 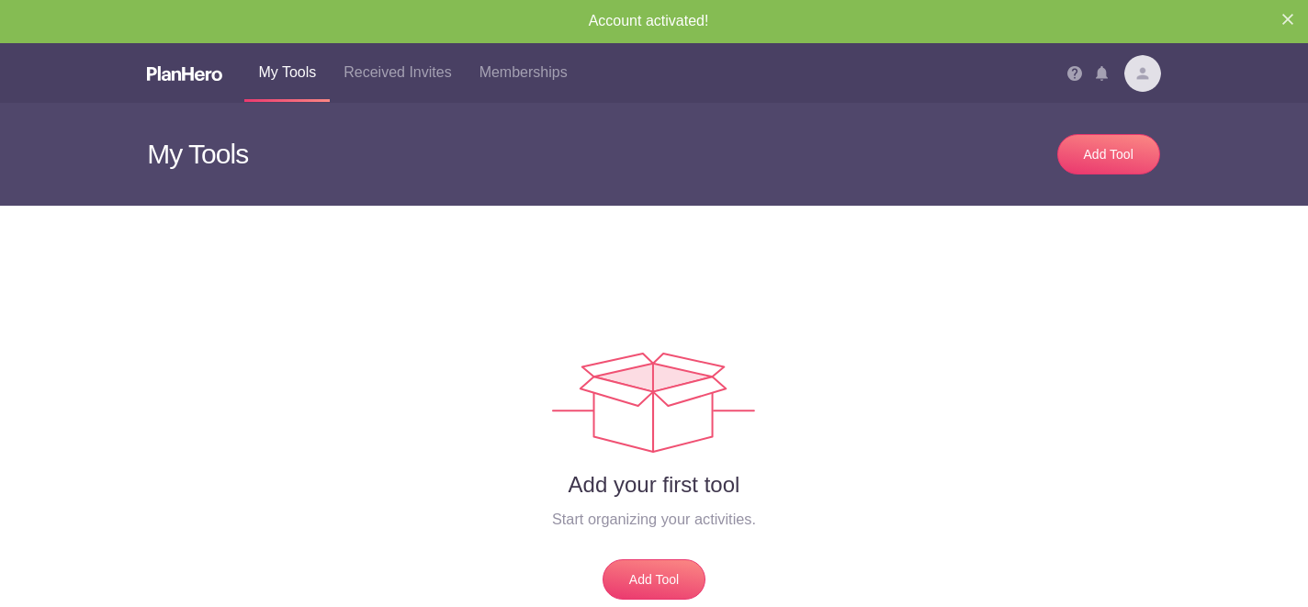 I want to click on h3: My Tools, so click(x=393, y=154).